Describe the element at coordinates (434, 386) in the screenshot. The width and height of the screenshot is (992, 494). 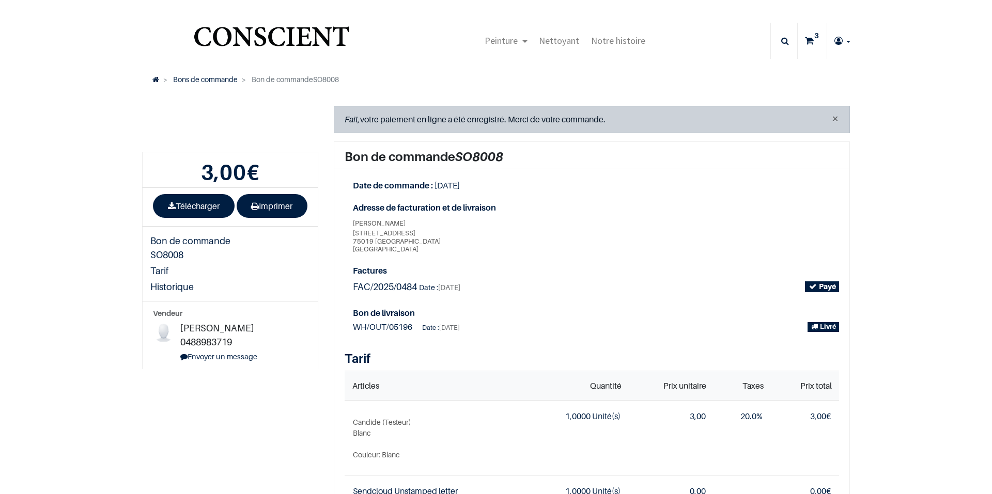
I see `th: Articles` at that location.